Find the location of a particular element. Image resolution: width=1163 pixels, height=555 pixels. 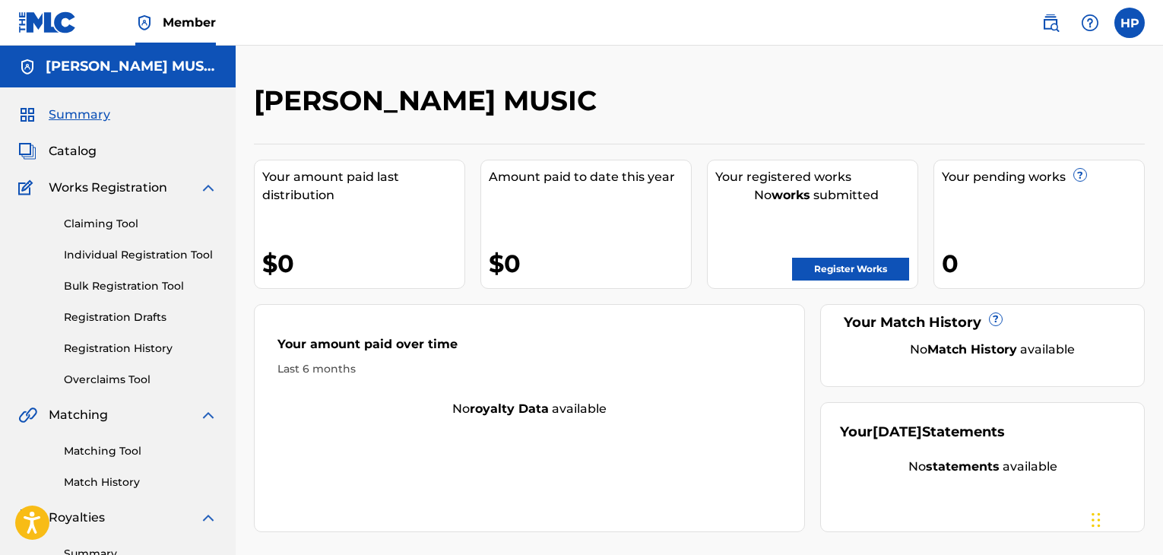

a: Individual Registration Tool is located at coordinates (141, 255).